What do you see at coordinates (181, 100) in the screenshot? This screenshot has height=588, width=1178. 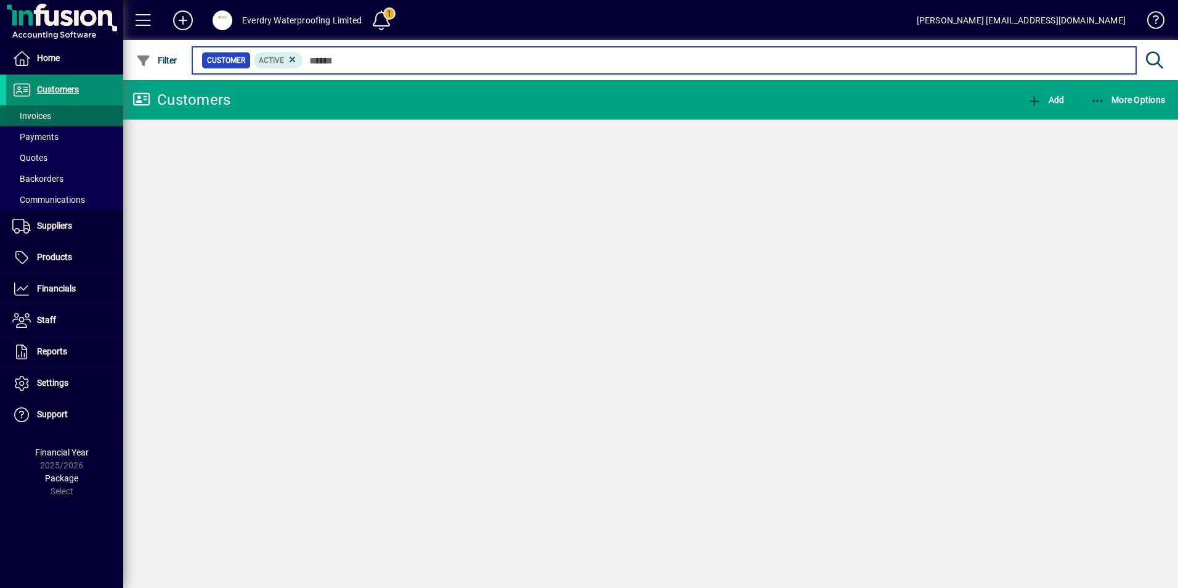 I see `div: Customers` at bounding box center [181, 100].